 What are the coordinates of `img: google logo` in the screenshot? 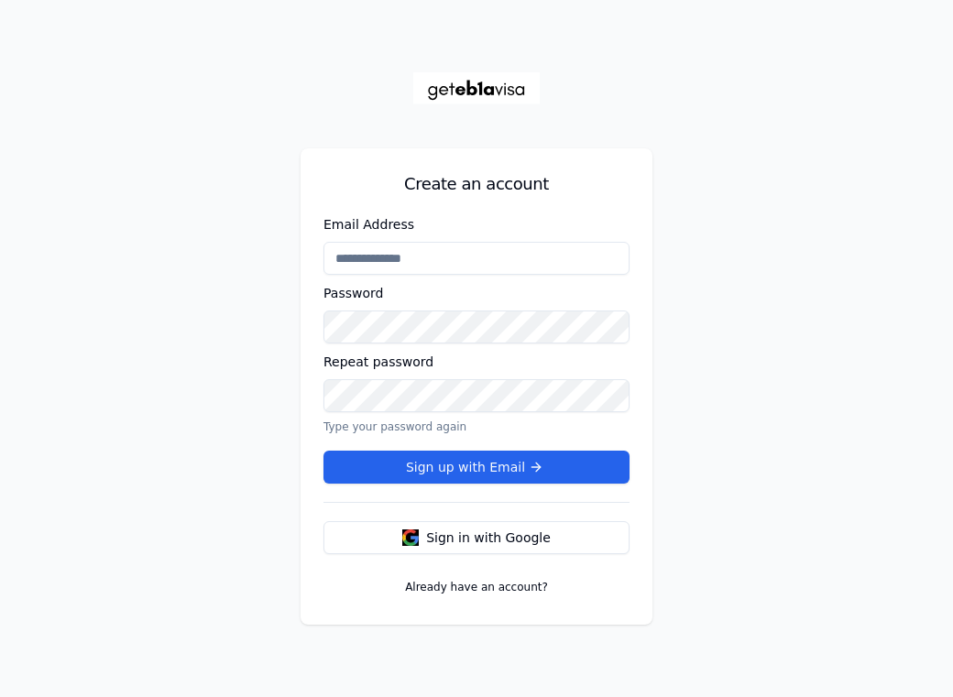 It's located at (410, 538).